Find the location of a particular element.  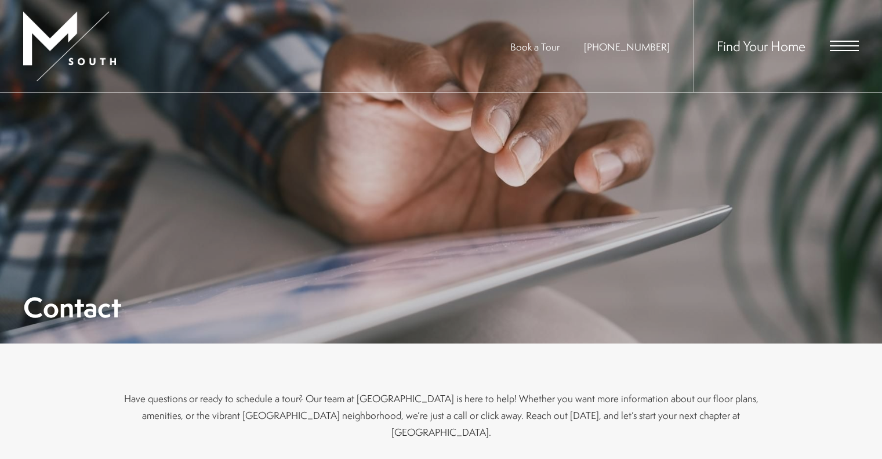

a: Call Us at 813-570-8014 is located at coordinates (627, 46).